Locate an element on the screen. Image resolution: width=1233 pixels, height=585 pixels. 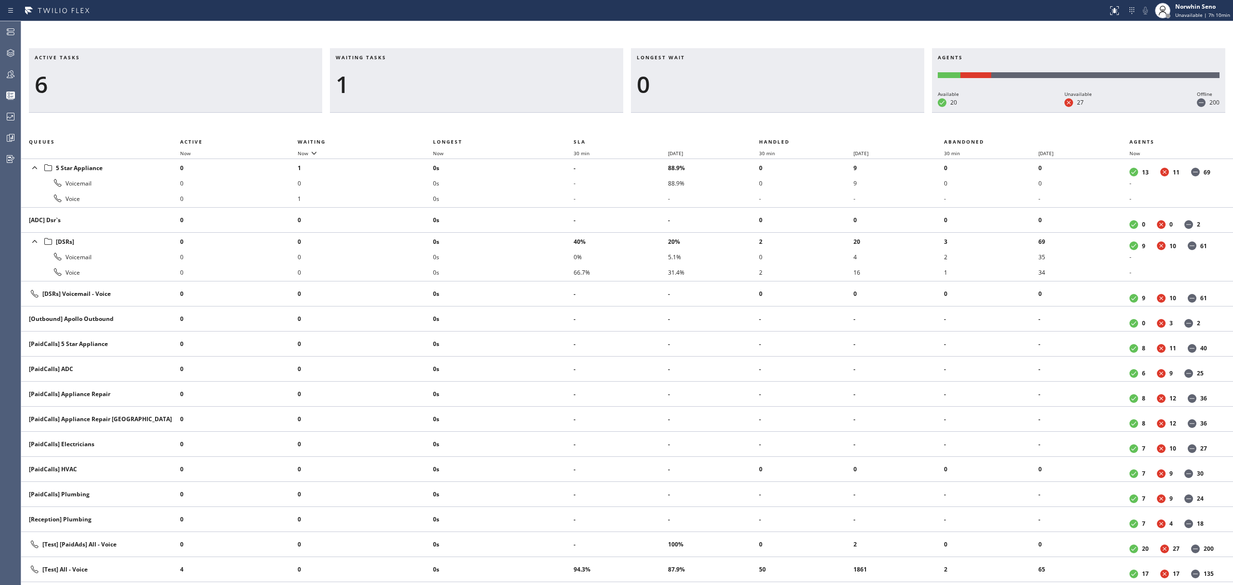
li: 1 is located at coordinates (366, 168).